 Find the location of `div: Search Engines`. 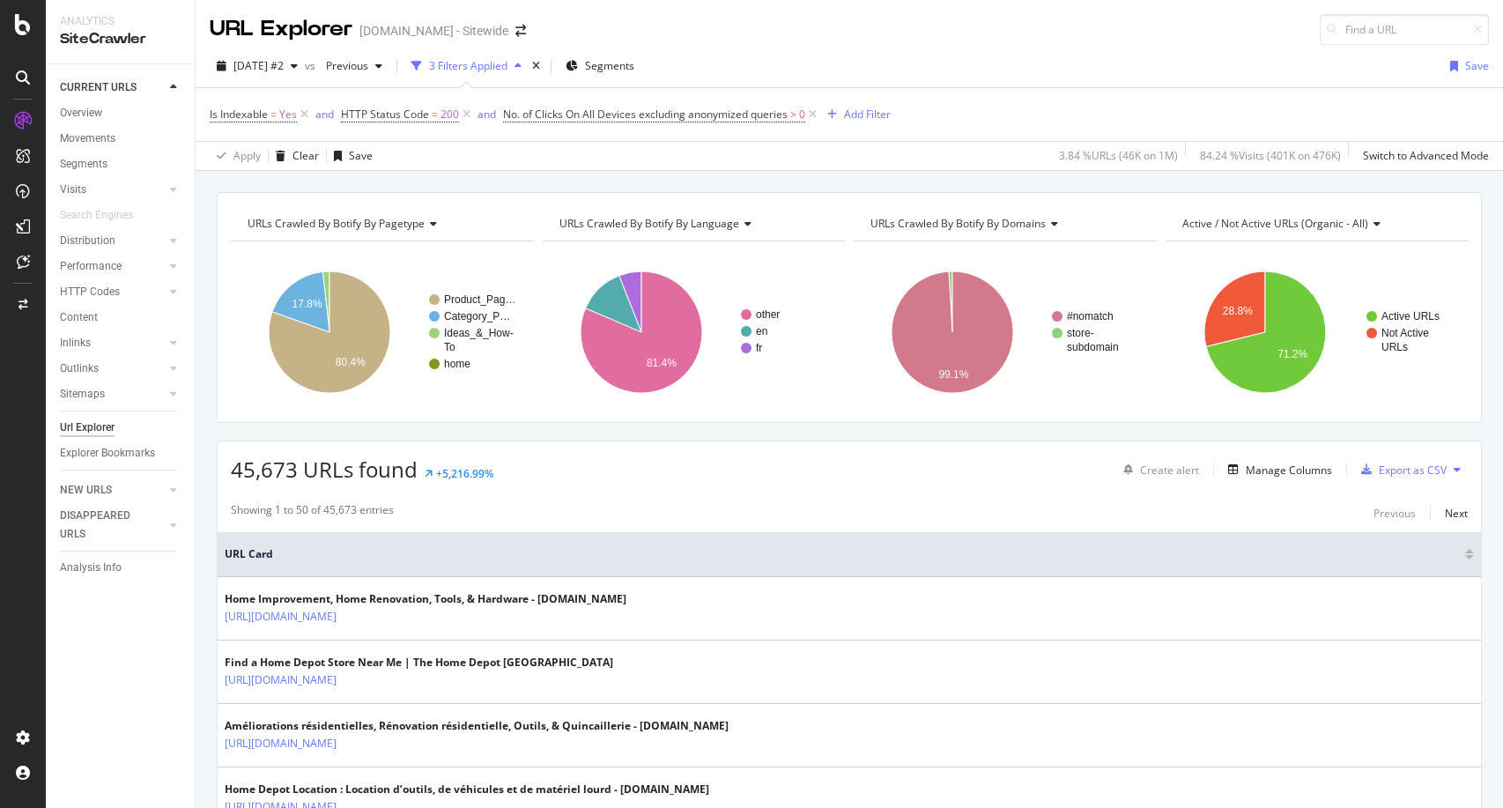

div: Search Engines is located at coordinates (96, 215).